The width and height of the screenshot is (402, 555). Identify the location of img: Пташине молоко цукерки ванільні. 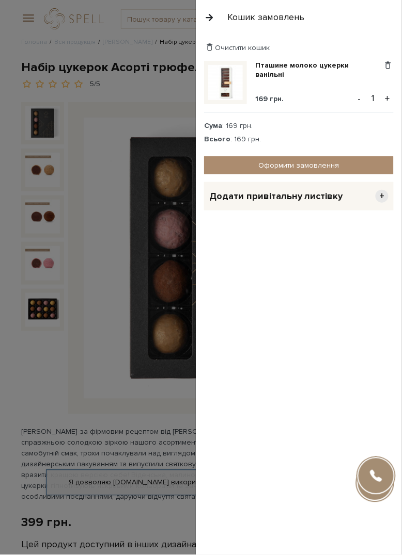
(225, 82).